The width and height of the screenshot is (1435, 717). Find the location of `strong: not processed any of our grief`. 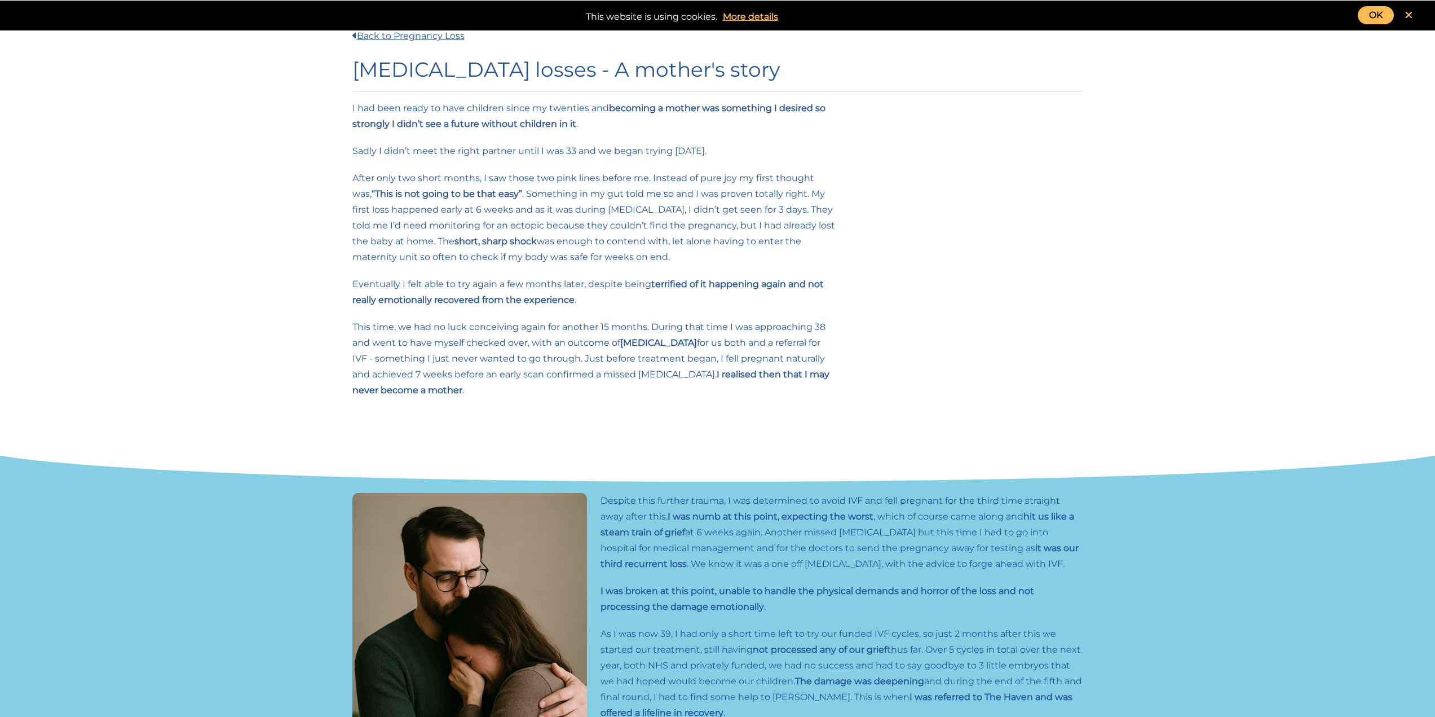

strong: not processed any of our grief is located at coordinates (820, 649).